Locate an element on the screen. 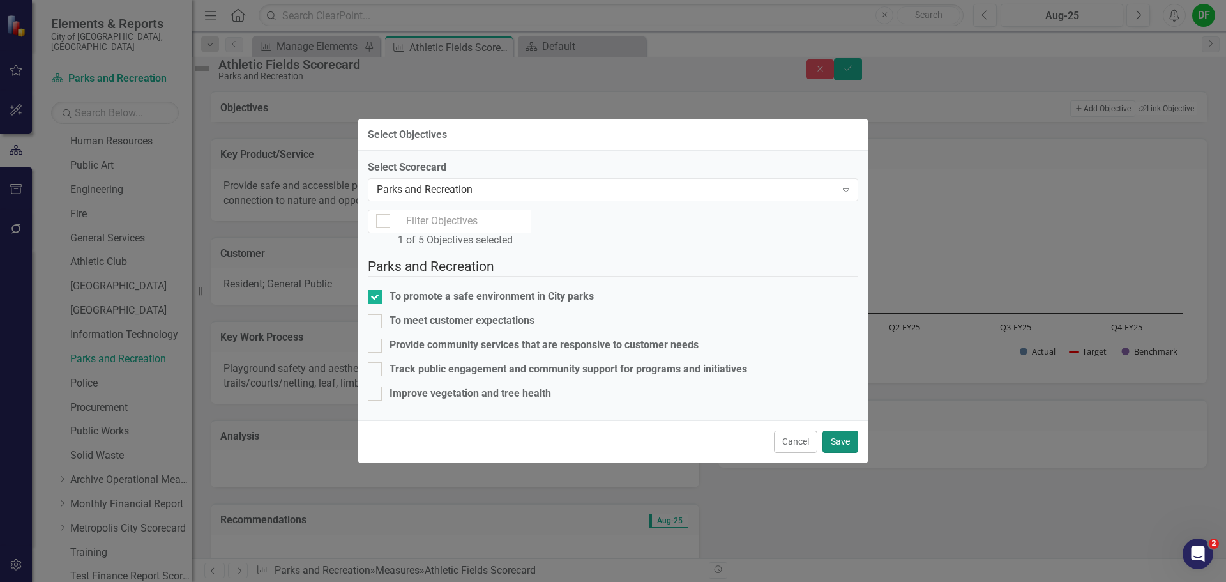 The height and width of the screenshot is (582, 1226). div: To promote a safe environment in City parks is located at coordinates (492, 296).